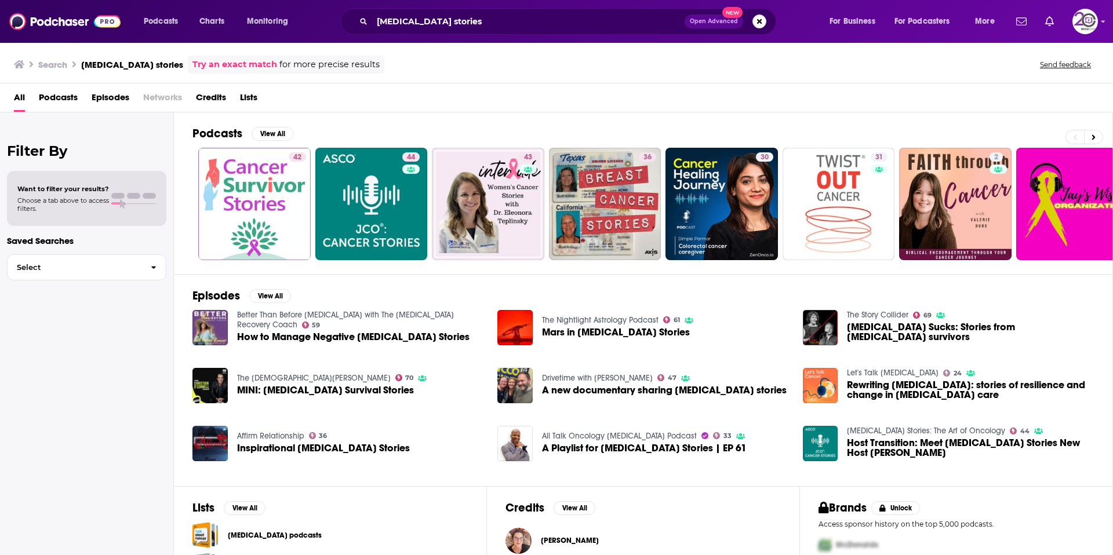  Describe the element at coordinates (58, 100) in the screenshot. I see `a: Podcasts` at that location.